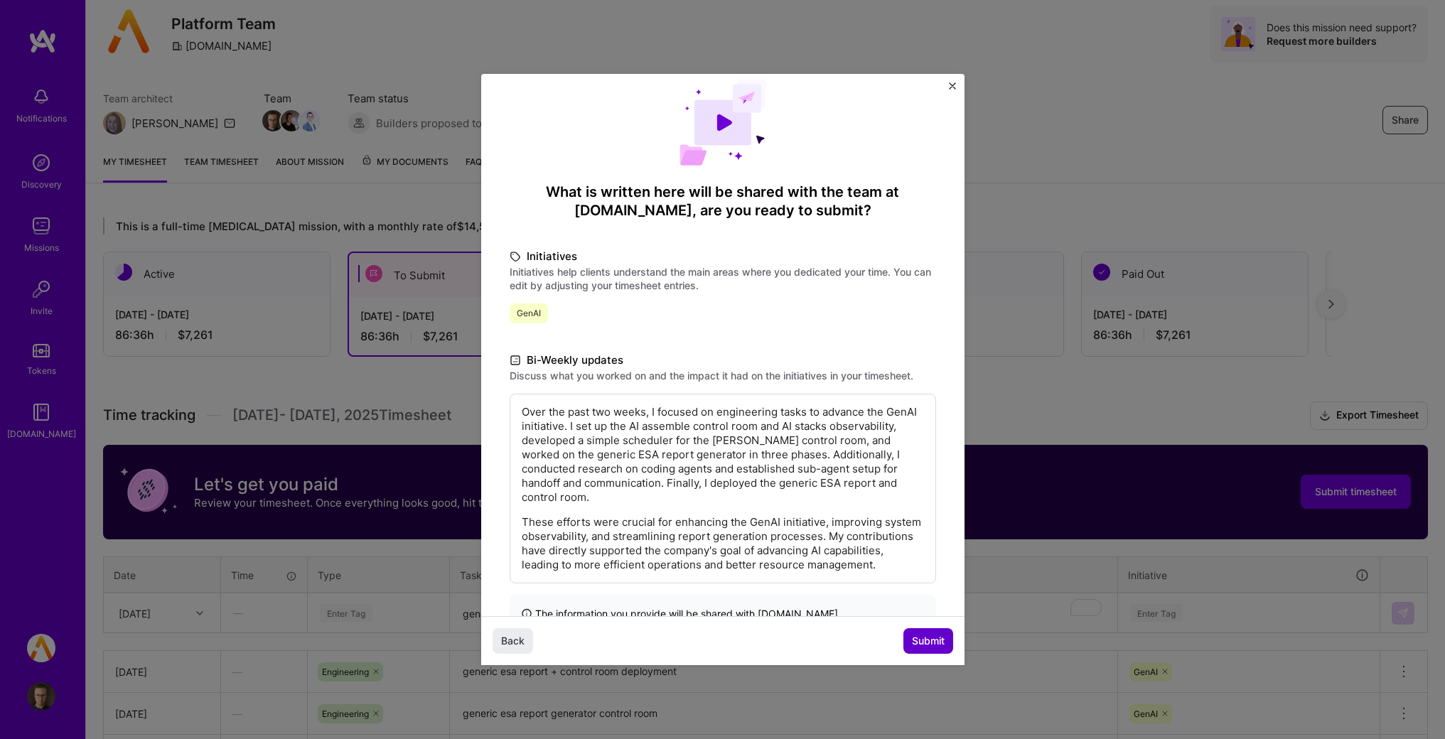  Describe the element at coordinates (512, 641) in the screenshot. I see `button: Back` at that location.